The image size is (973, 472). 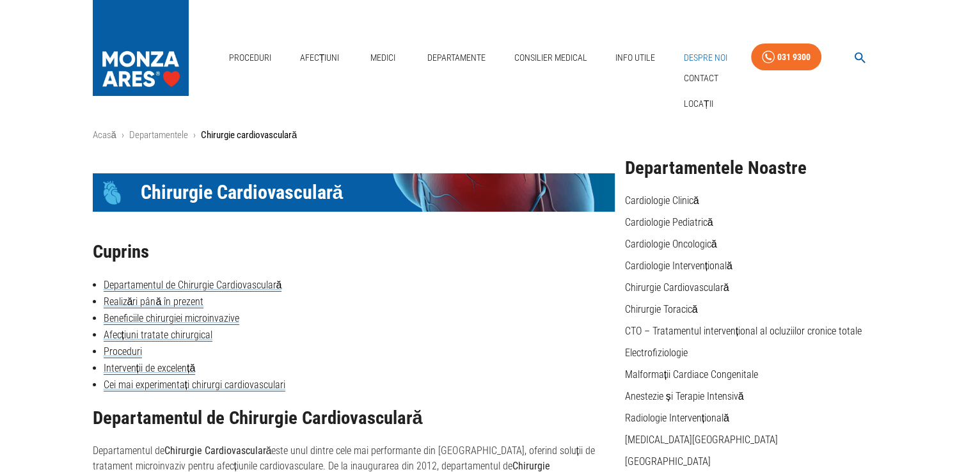 I want to click on div: Icon, so click(x=112, y=192).